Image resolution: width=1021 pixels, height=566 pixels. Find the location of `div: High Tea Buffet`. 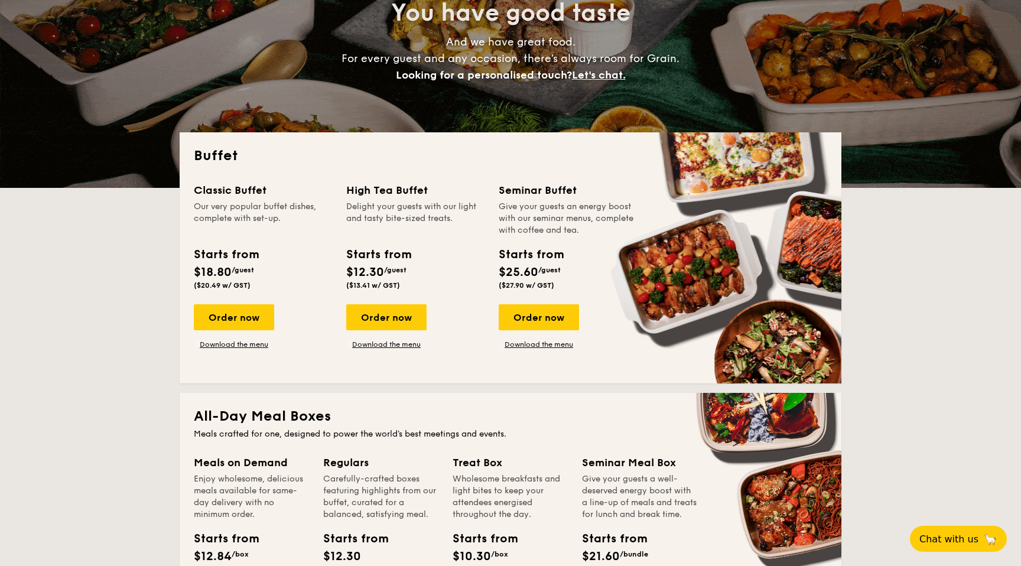

div: High Tea Buffet is located at coordinates (415, 190).